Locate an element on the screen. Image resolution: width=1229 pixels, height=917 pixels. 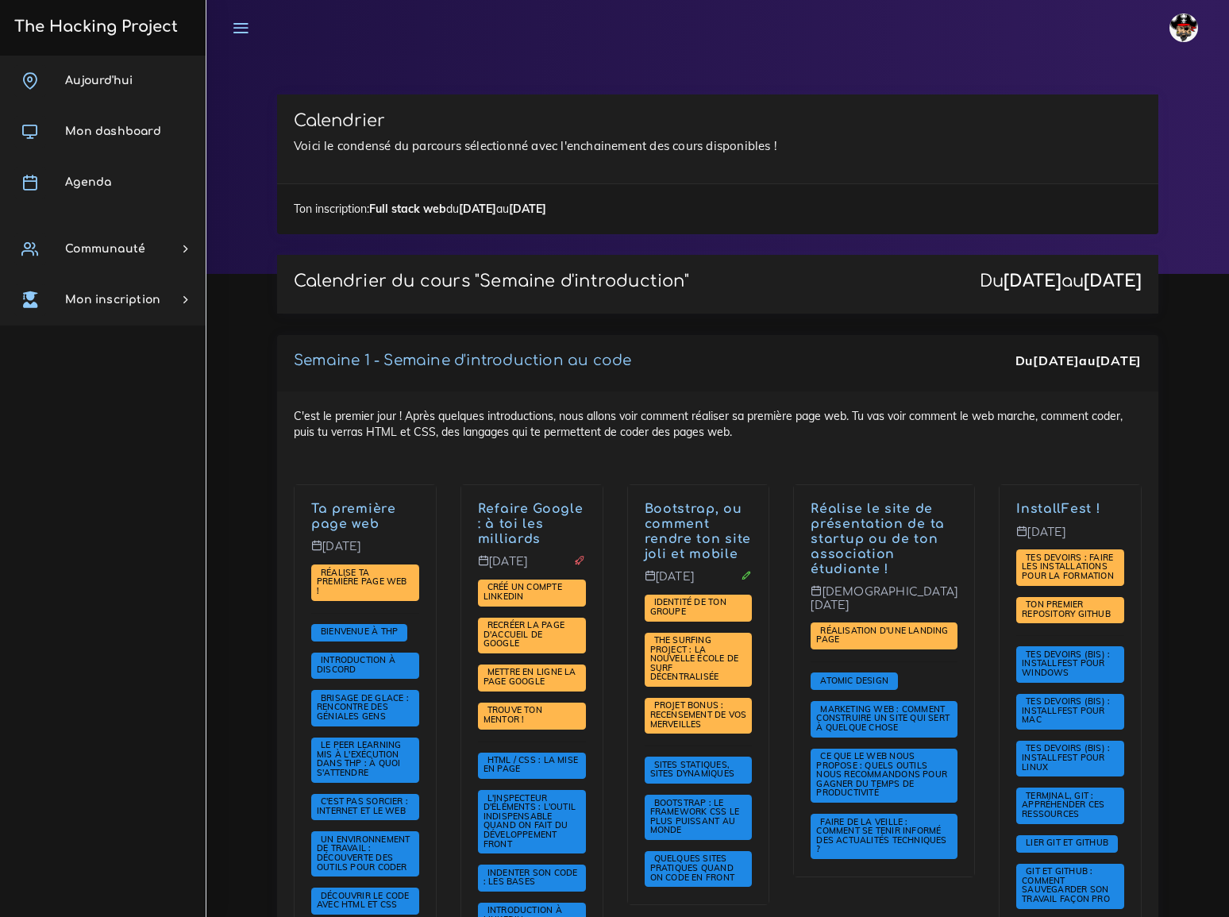
img: avatar is located at coordinates (1184, 28).